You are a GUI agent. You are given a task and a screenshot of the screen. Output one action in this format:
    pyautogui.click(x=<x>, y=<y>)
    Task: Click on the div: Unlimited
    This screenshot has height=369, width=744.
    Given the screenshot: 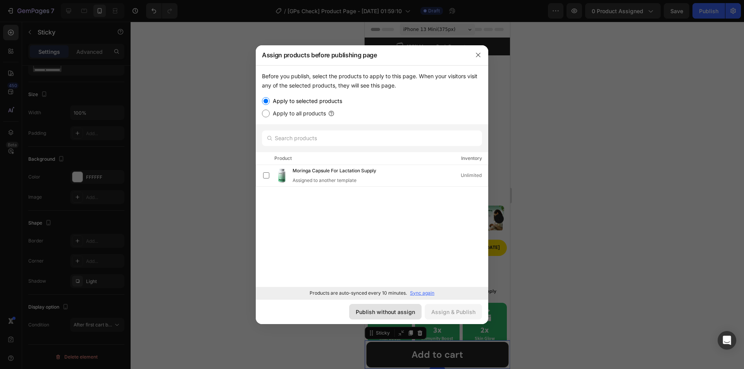 What is the action you would take?
    pyautogui.click(x=474, y=175)
    